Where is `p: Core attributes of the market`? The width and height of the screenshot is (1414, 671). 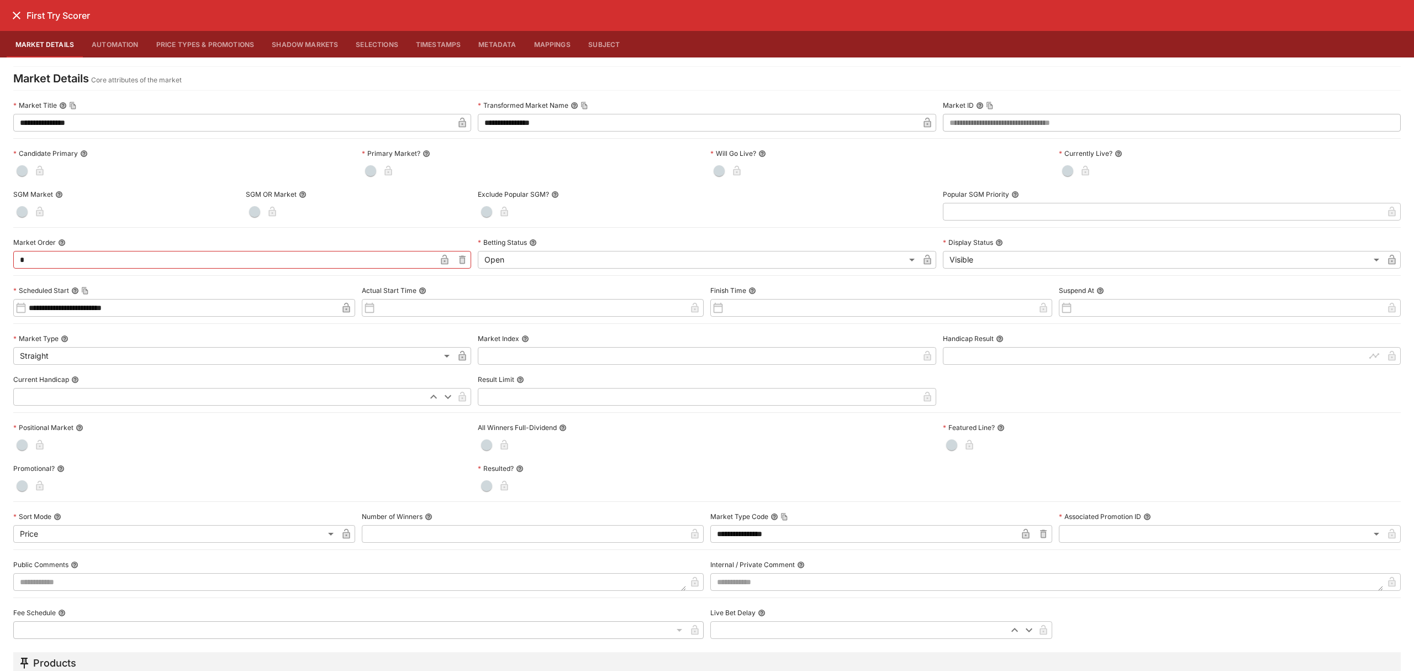
p: Core attributes of the market is located at coordinates (136, 80).